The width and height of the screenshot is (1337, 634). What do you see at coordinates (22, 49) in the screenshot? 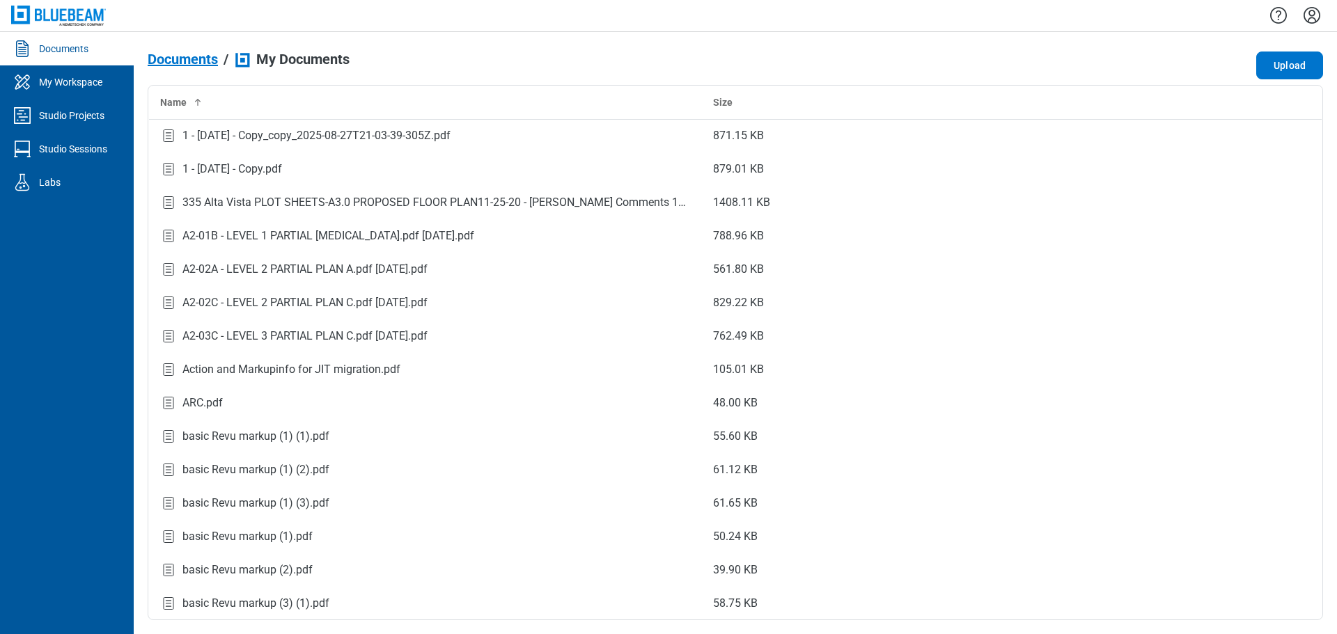
I see `svg: Documents` at bounding box center [22, 49].